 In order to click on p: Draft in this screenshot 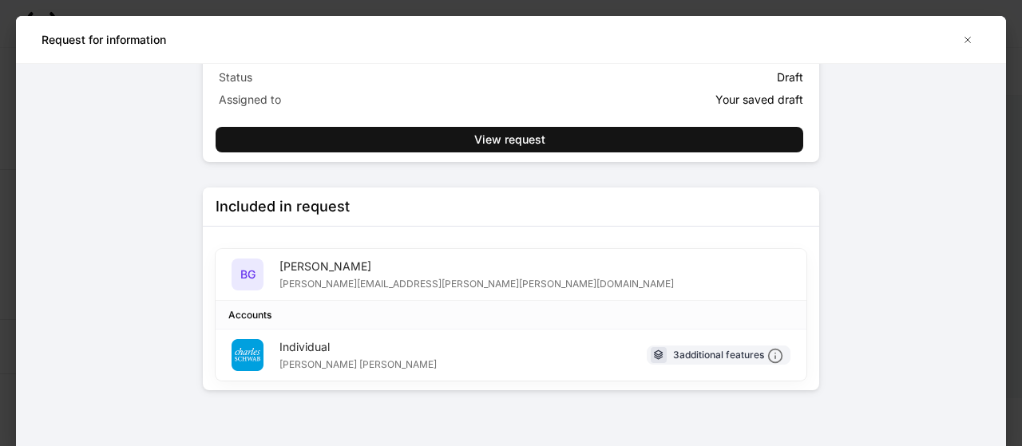, I will do `click(789, 77)`.